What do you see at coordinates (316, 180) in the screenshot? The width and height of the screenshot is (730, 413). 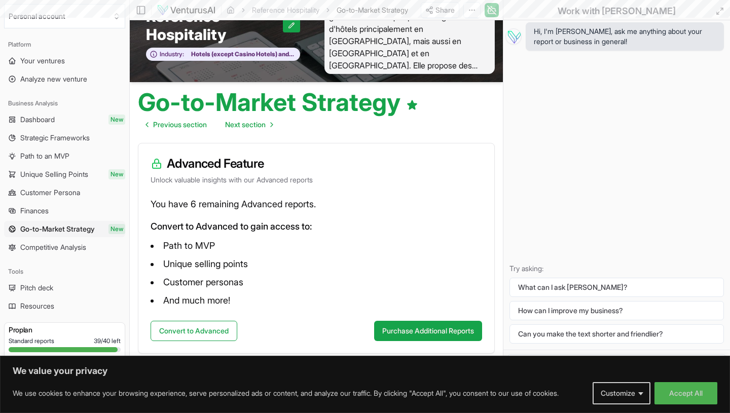 I see `p: Unlock valuable insights with our Advanced reports` at bounding box center [316, 180].